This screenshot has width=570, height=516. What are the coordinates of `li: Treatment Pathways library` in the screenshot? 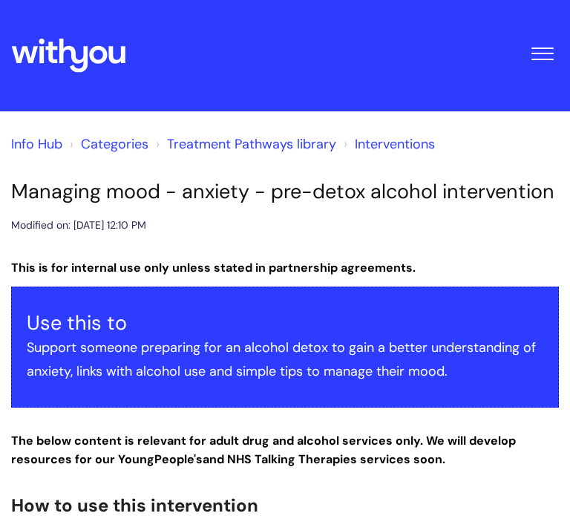 It's located at (244, 144).